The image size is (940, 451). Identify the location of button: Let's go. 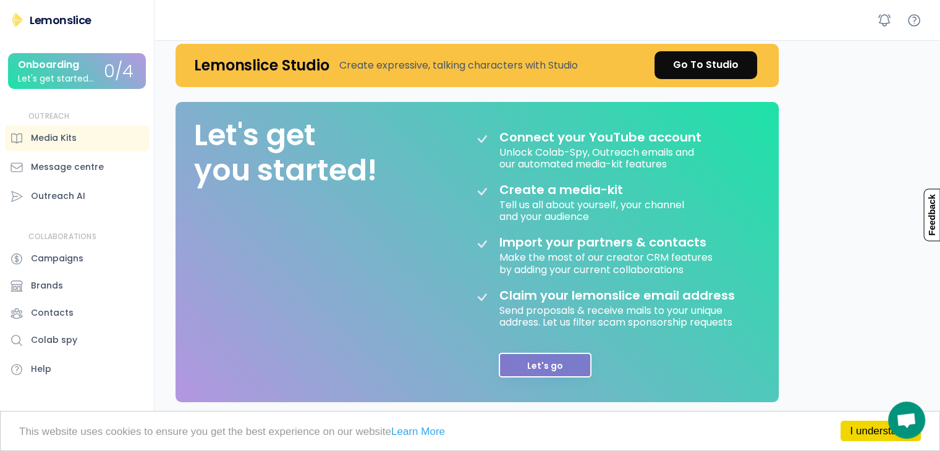
(545, 365).